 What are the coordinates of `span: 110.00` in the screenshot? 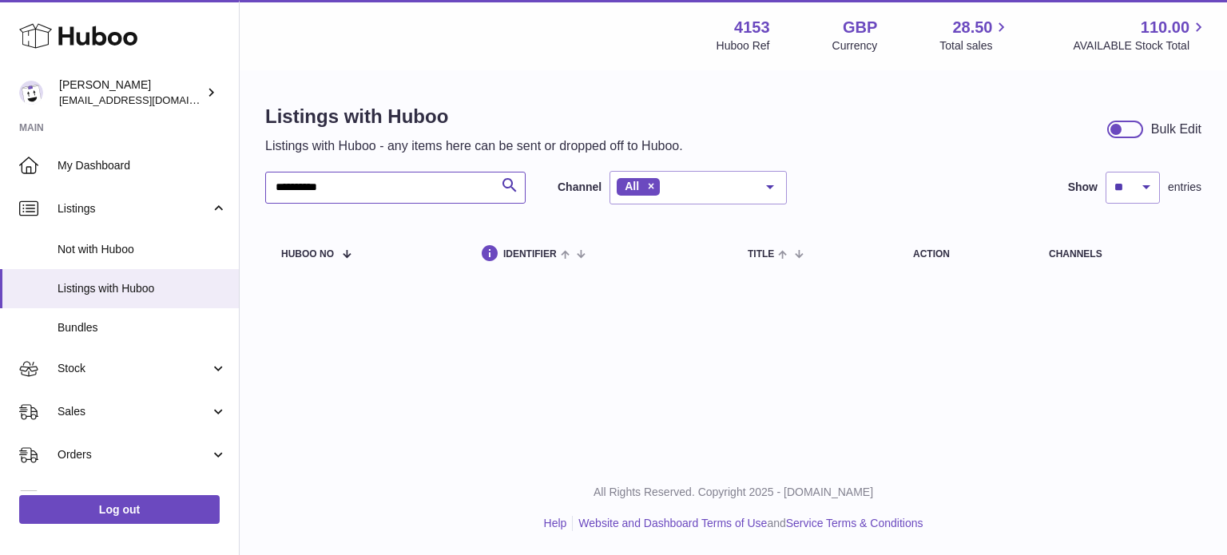 It's located at (1164, 27).